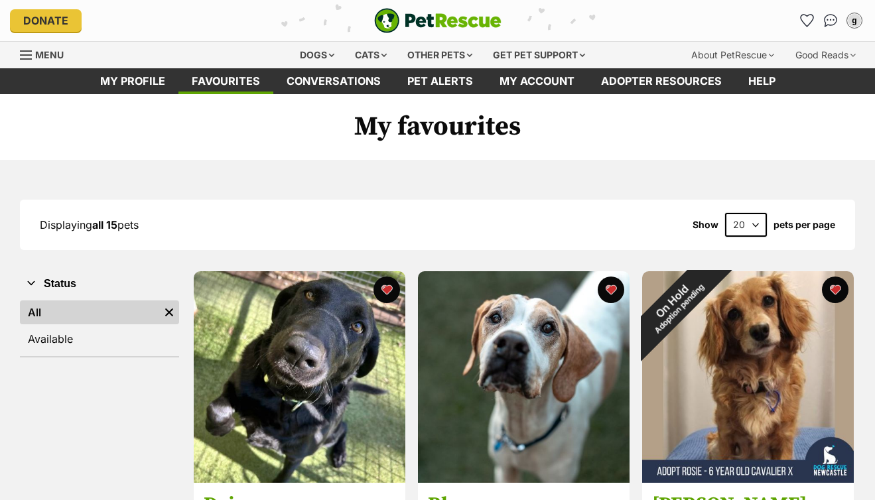 The image size is (875, 500). Describe the element at coordinates (99, 339) in the screenshot. I see `a: Available` at that location.